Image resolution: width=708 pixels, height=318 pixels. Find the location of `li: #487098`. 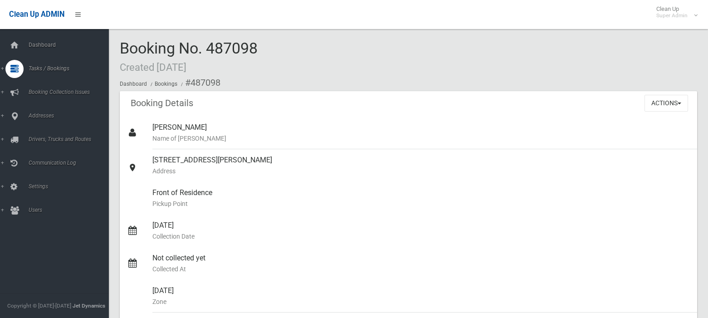

li: #487098 is located at coordinates (200, 83).